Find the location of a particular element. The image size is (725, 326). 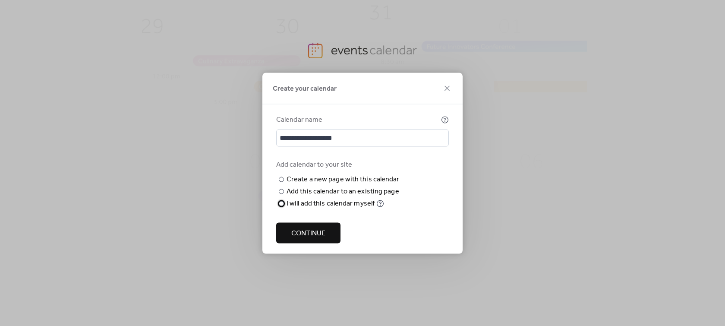

div: Add calendar to your site is located at coordinates (362, 164).